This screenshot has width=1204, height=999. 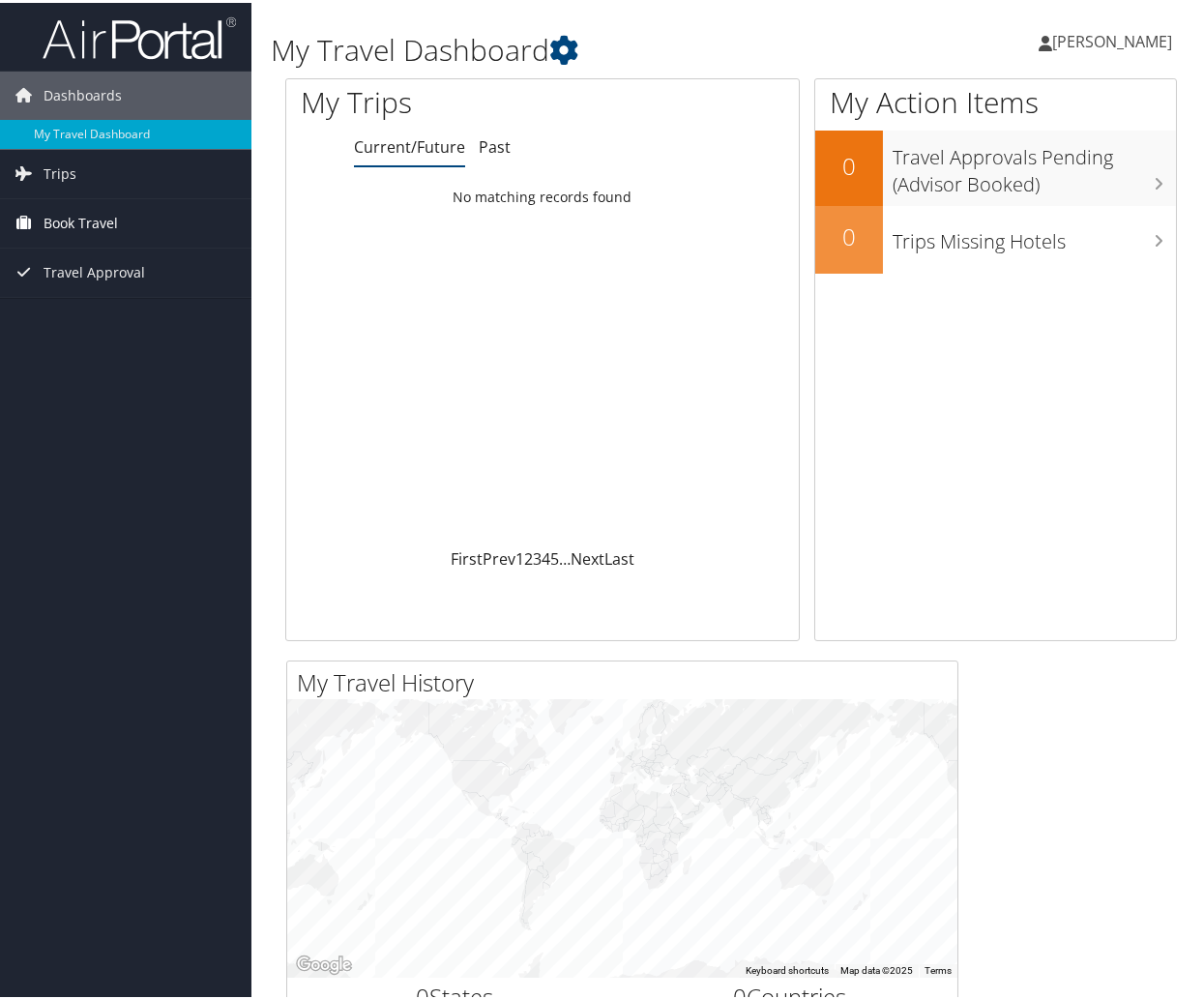 What do you see at coordinates (876, 967) in the screenshot?
I see `span: Map data ©2025` at bounding box center [876, 967].